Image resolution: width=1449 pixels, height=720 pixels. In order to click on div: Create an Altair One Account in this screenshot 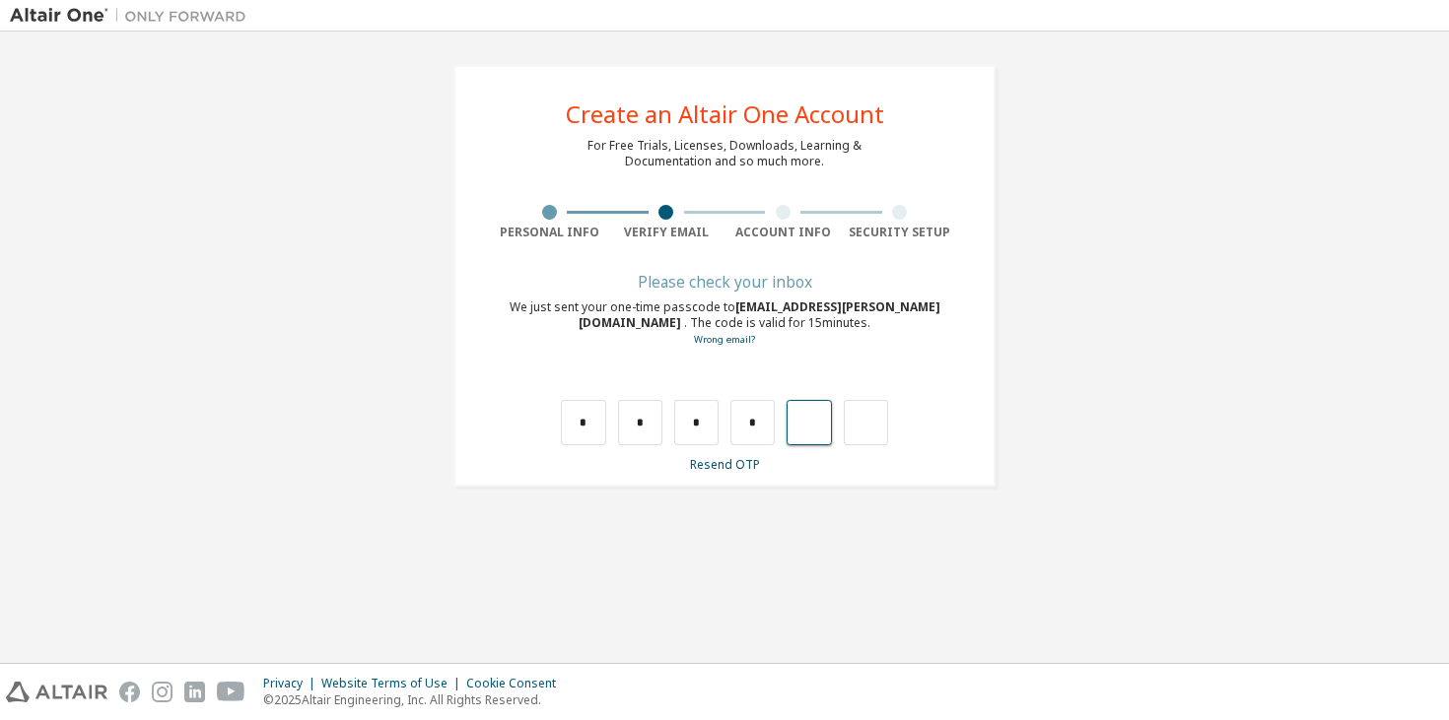, I will do `click(724, 114)`.